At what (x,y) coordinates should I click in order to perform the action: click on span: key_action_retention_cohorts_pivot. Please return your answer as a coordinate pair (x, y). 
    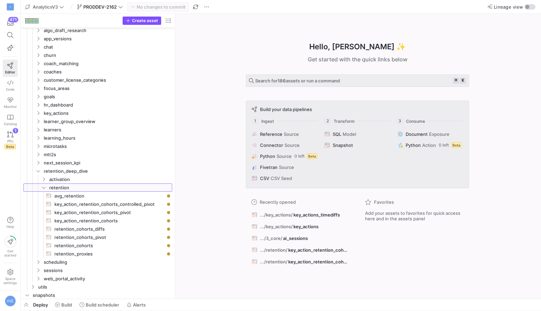
    Looking at the image, I should click on (319, 261).